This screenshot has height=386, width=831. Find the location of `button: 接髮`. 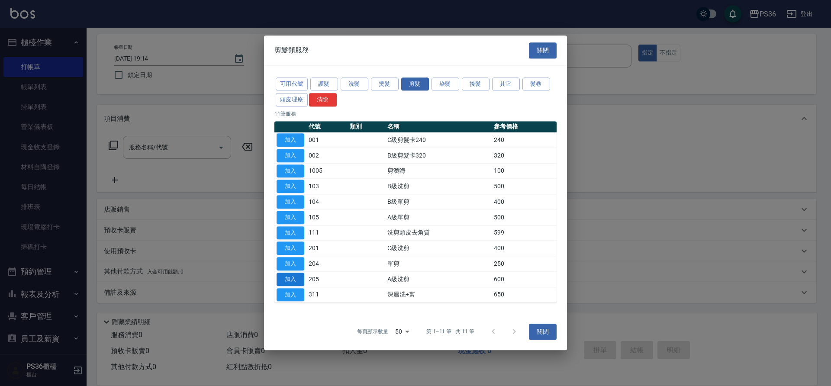

button: 接髮 is located at coordinates (475, 84).